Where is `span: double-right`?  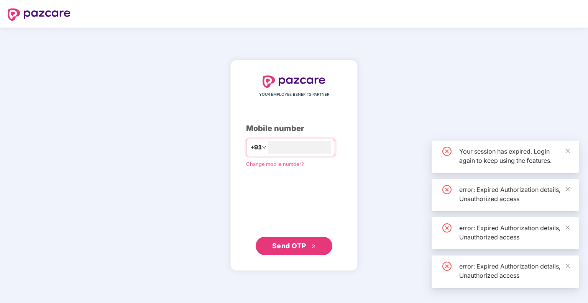
span: double-right is located at coordinates (313, 246).